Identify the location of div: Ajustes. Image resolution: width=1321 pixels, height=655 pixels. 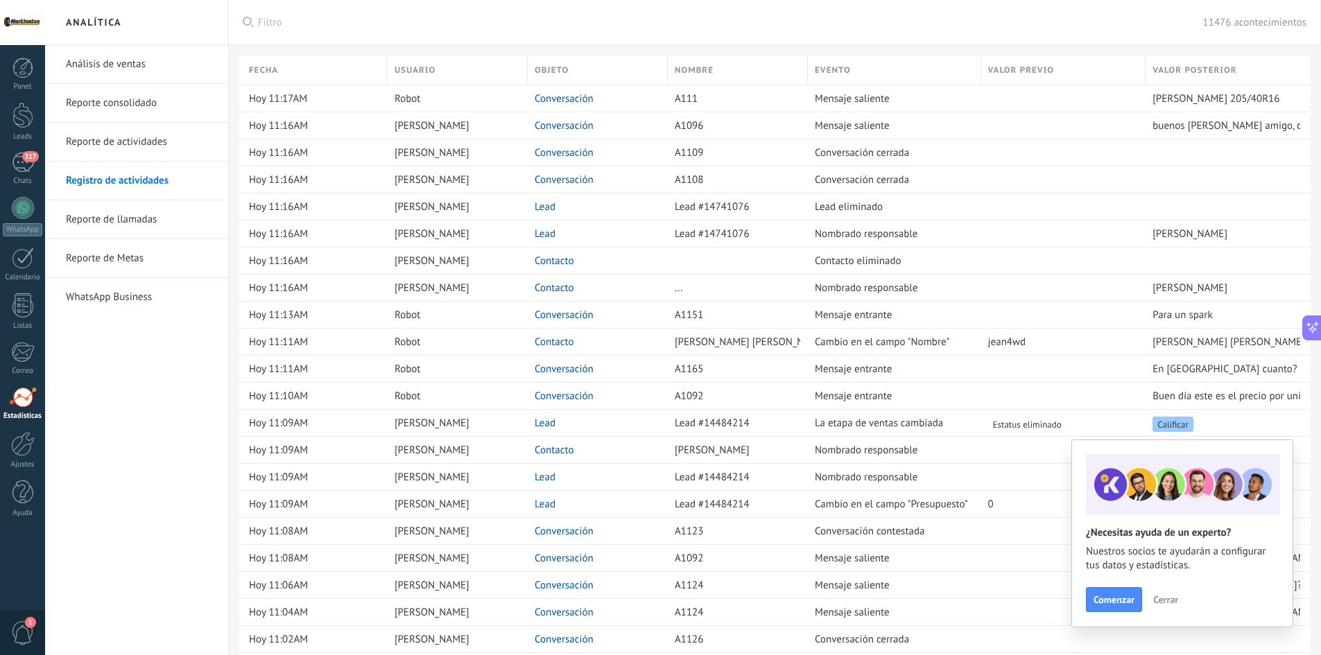
(23, 465).